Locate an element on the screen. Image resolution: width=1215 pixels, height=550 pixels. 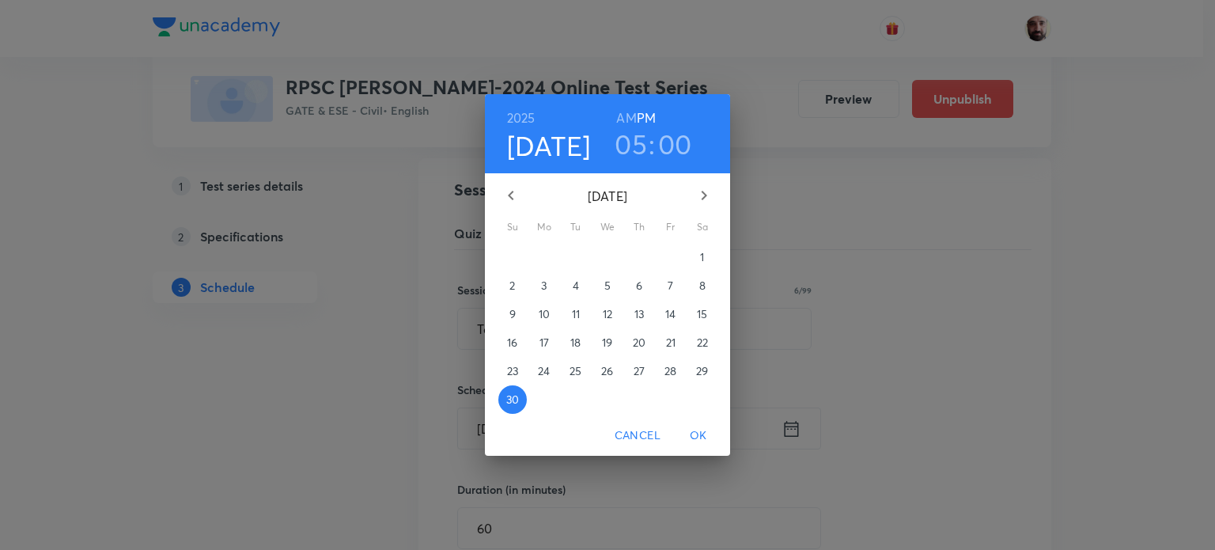
p: 30 is located at coordinates (512, 399).